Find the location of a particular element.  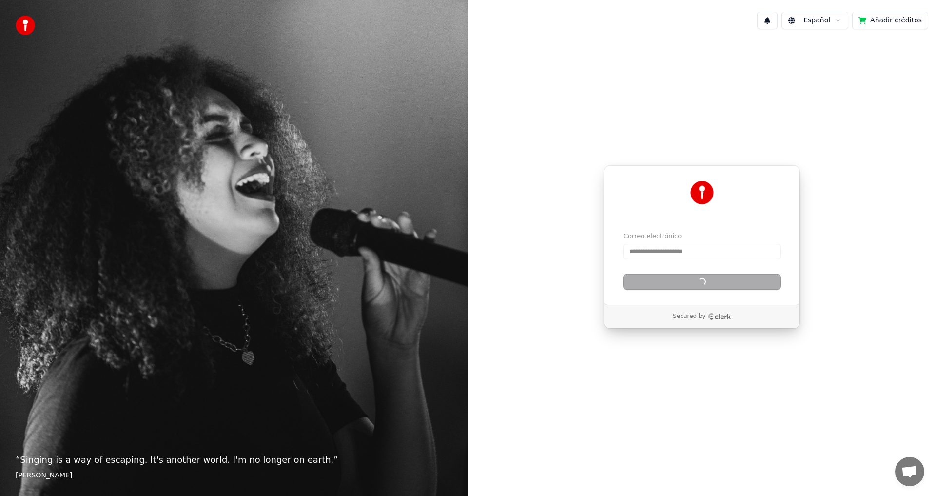

p: “ Singing is a way of escaping. It's another world. I'm no longer on earth. ” is located at coordinates (234, 460).